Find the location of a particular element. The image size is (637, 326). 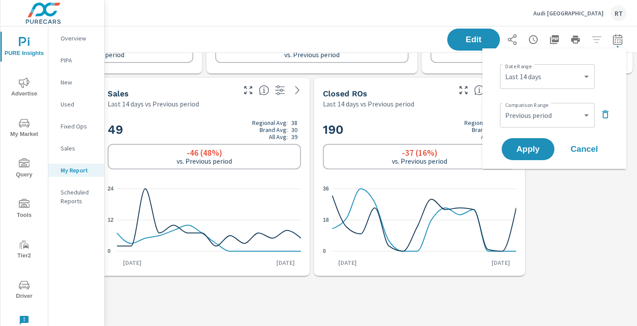

p: My Report is located at coordinates (79, 170).